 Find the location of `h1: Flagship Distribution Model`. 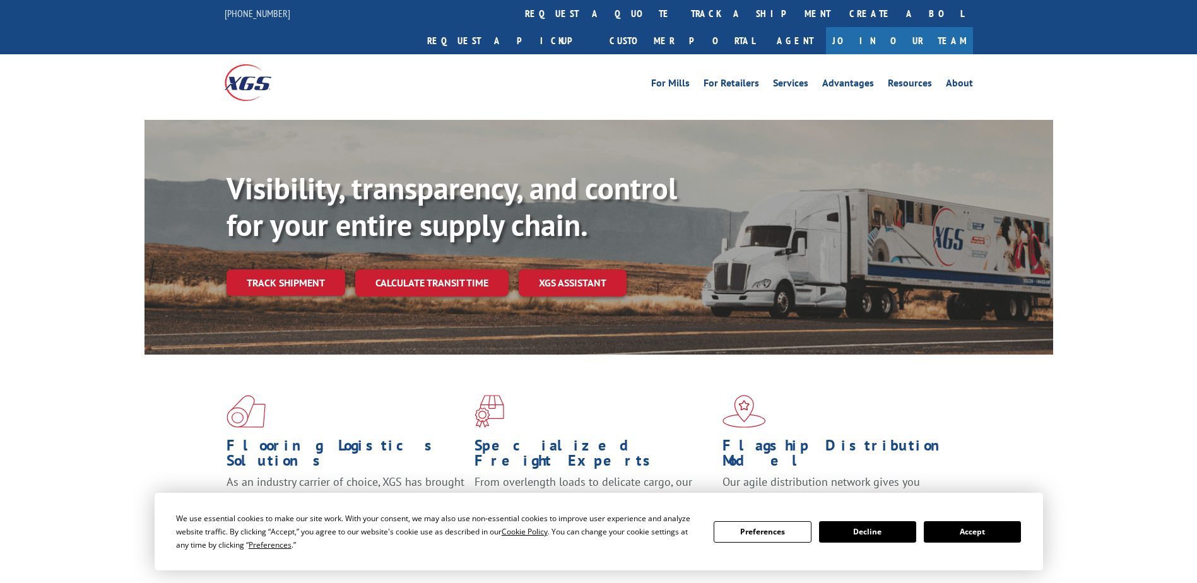

h1: Flagship Distribution Model is located at coordinates (842, 456).